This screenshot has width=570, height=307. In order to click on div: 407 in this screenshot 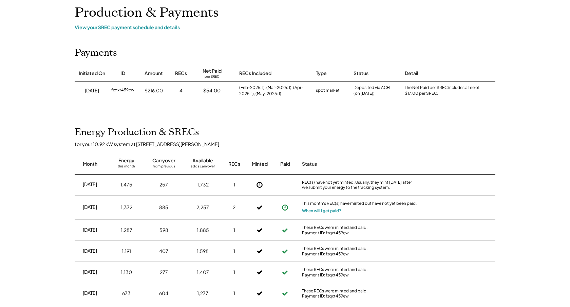, I will do `click(164, 251)`.